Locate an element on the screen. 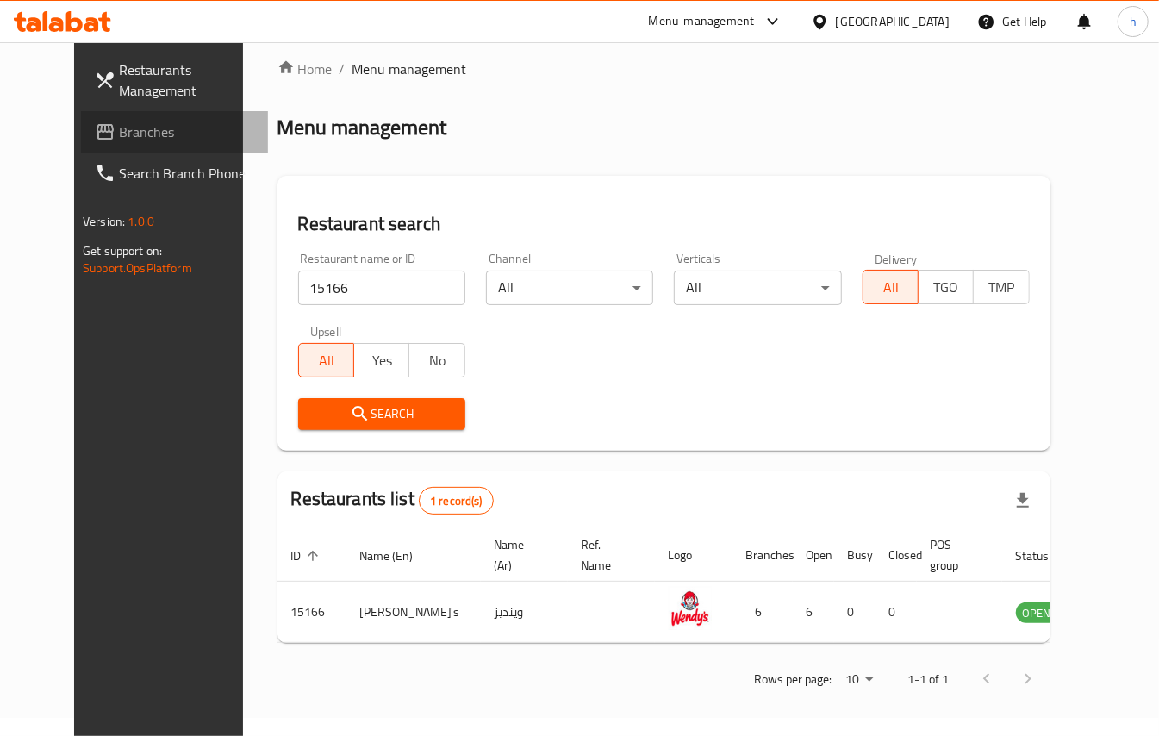 The width and height of the screenshot is (1159, 736). div: Total records count is located at coordinates (456, 501).